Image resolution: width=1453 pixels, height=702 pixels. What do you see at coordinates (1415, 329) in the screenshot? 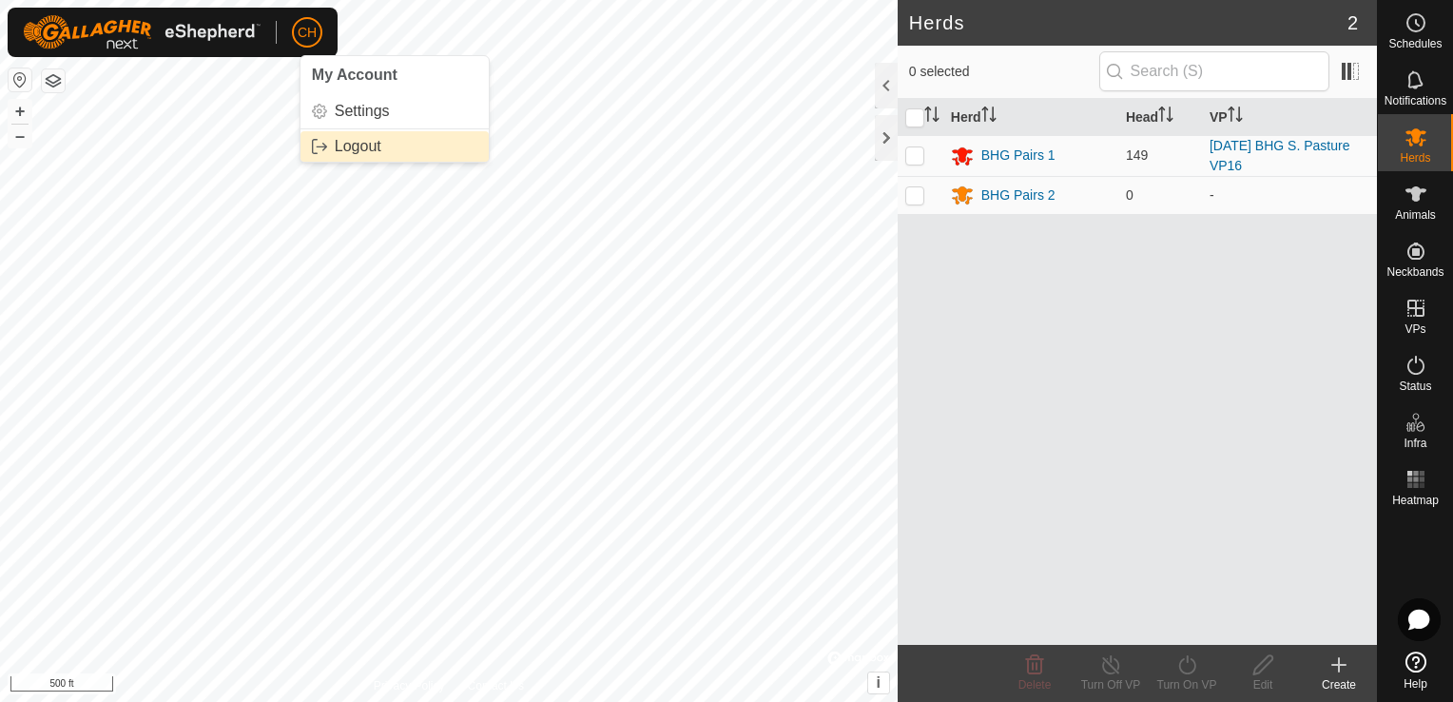
I see `span: VPs` at bounding box center [1415, 329].